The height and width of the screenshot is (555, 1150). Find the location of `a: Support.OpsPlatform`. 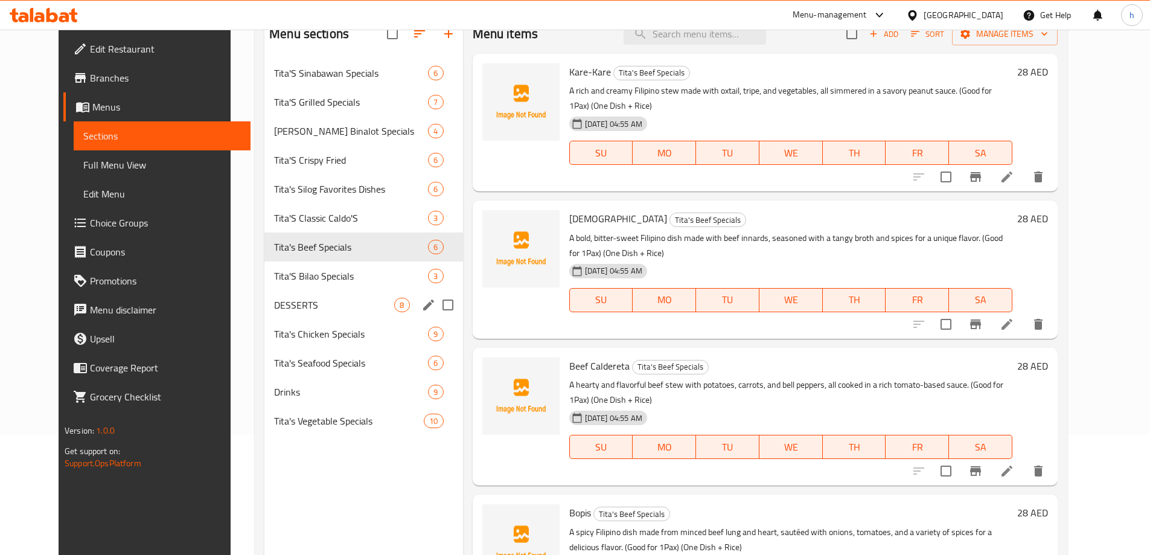

a: Support.OpsPlatform is located at coordinates (103, 463).